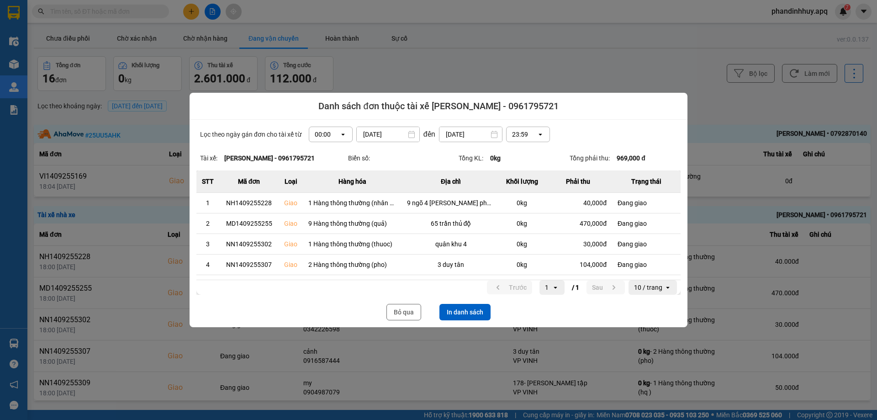  Describe the element at coordinates (647, 181) in the screenshot. I see `th: Trạng thái` at that location.